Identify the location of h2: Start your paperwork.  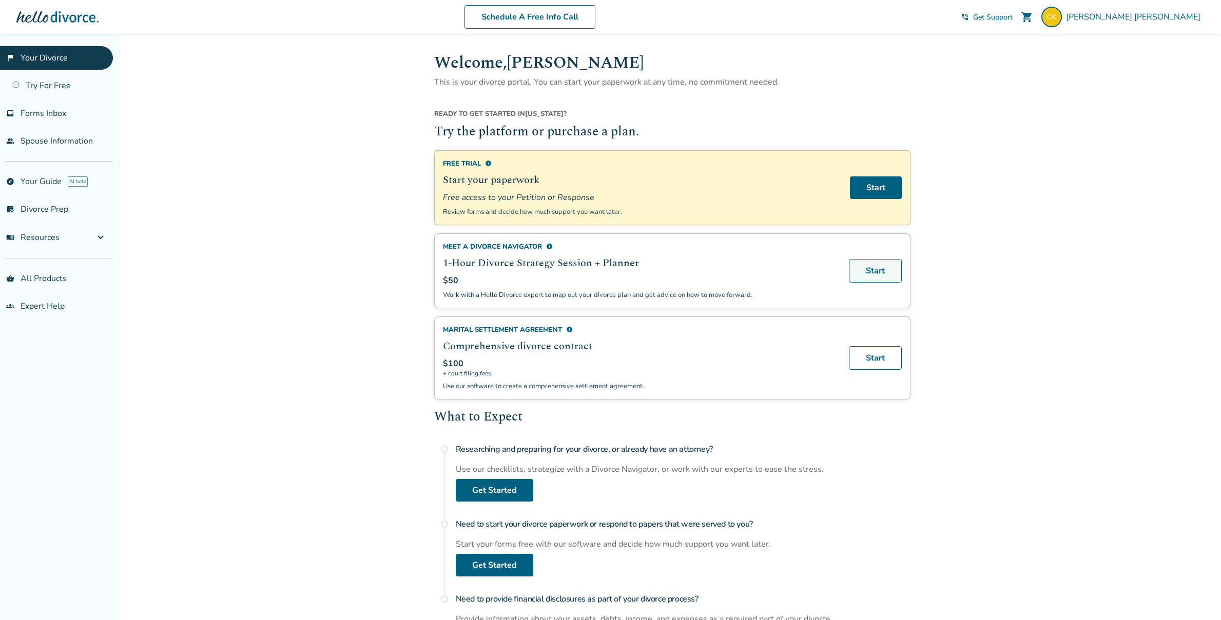
(640, 180).